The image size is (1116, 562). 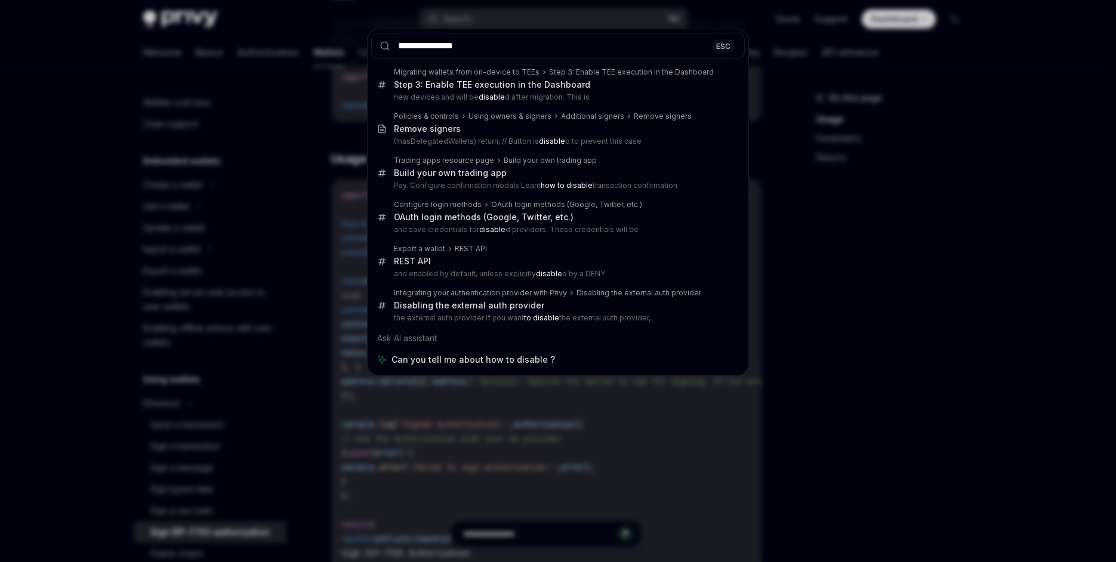 I want to click on b: how to disable, so click(x=567, y=185).